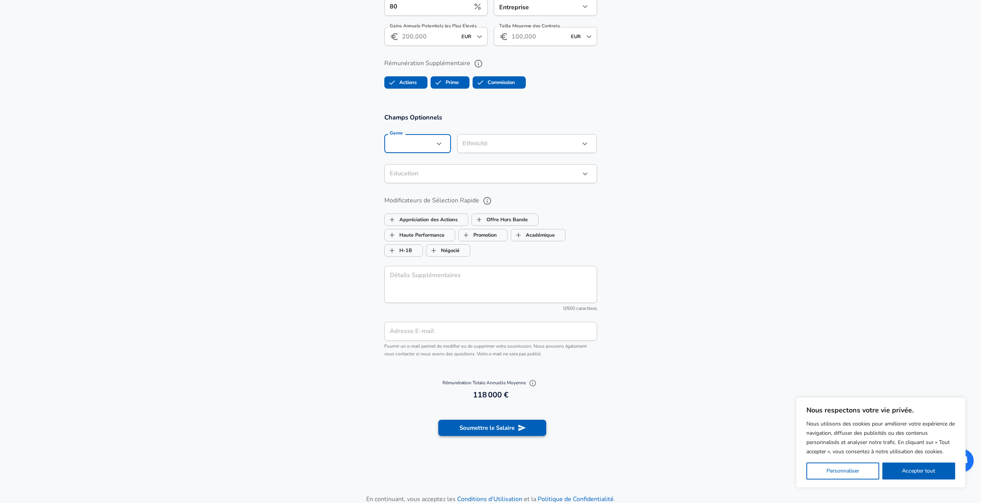  Describe the element at coordinates (427, 220) in the screenshot. I see `button: Appréciation des ActionsAppréciation des Actions` at that location.